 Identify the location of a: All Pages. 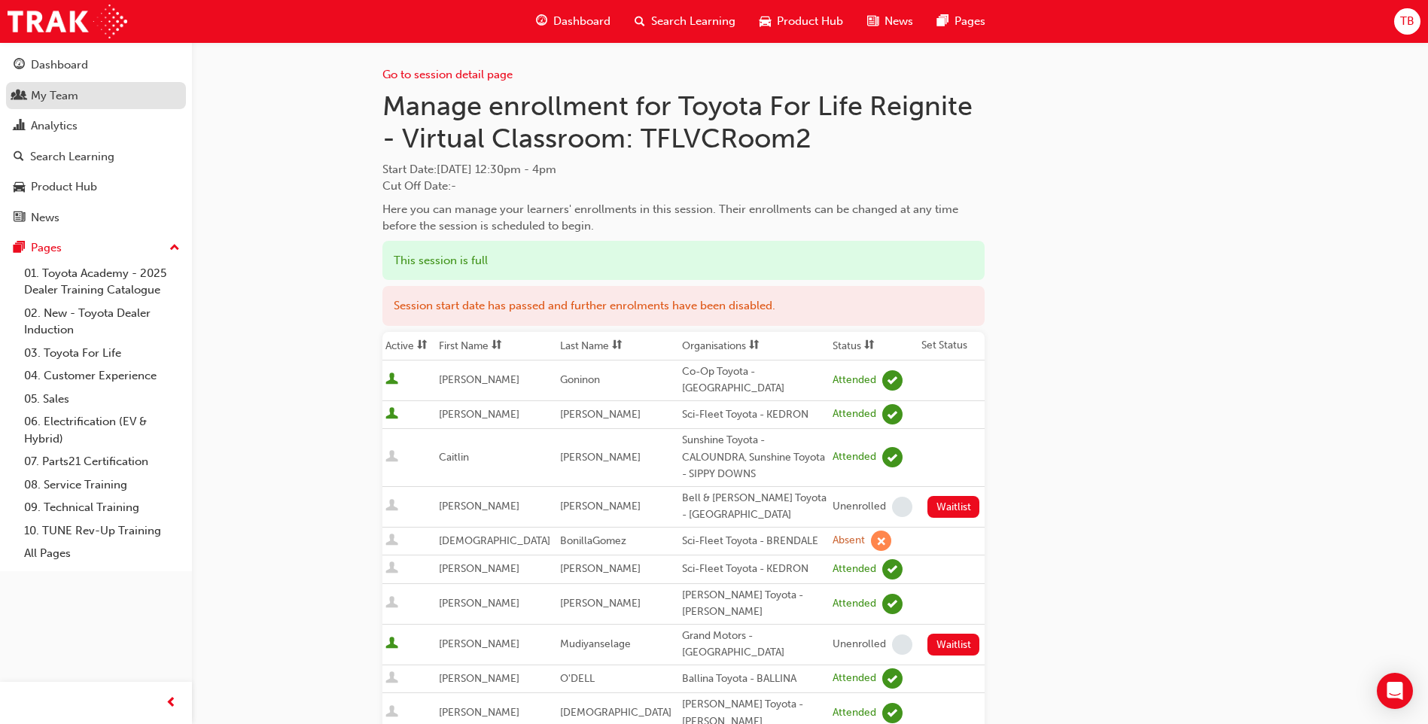
(102, 553).